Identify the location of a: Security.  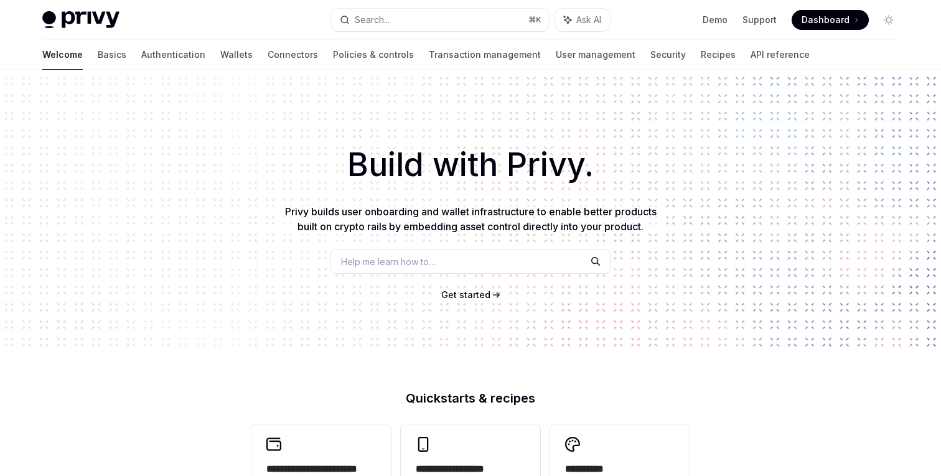
(668, 55).